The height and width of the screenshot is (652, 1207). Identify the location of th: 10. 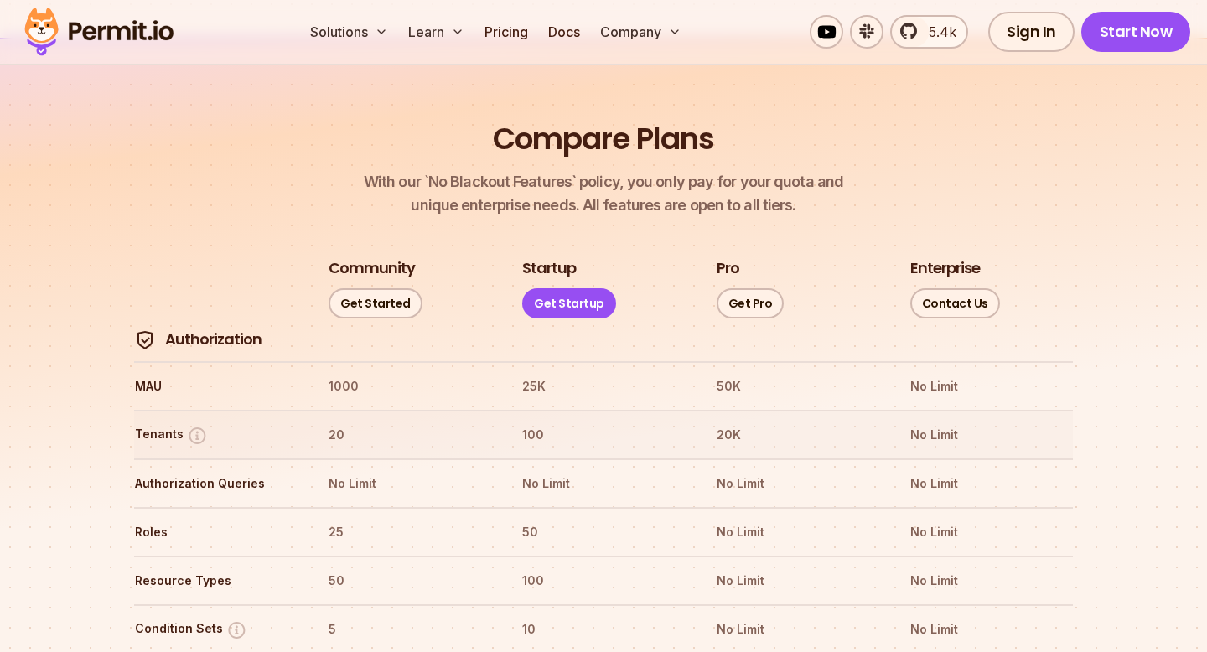
(602, 629).